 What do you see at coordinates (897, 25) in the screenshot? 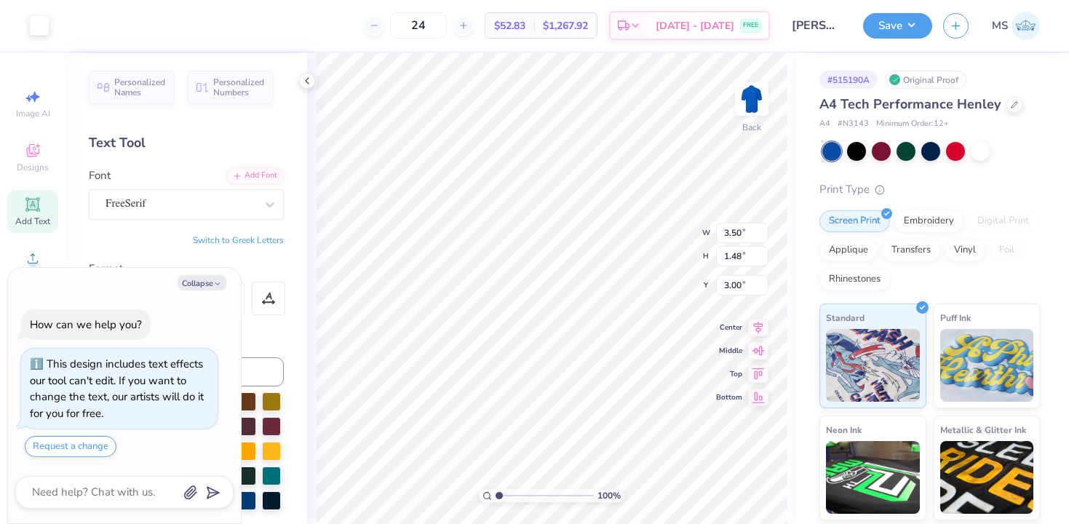
I see `button: Save` at bounding box center [897, 25].